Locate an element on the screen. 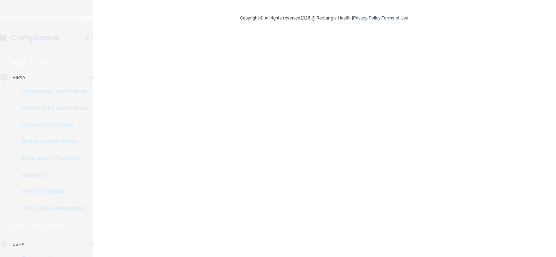  p: Resources is located at coordinates (52, 175).